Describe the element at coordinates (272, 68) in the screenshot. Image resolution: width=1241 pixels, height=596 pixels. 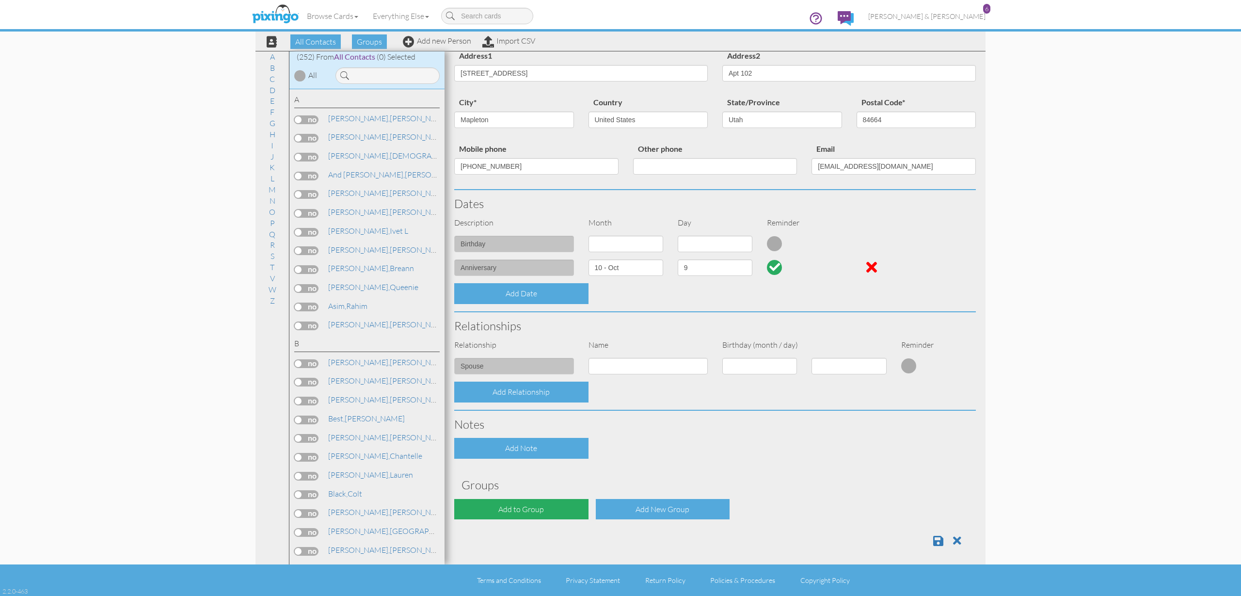
I see `a: B` at that location.